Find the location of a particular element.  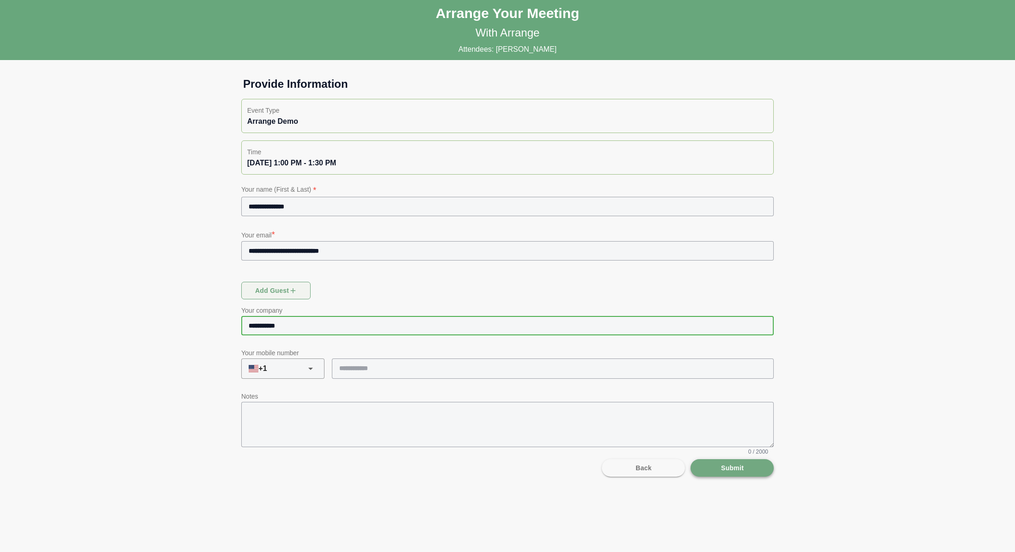

p: With Arrange is located at coordinates (508, 33).